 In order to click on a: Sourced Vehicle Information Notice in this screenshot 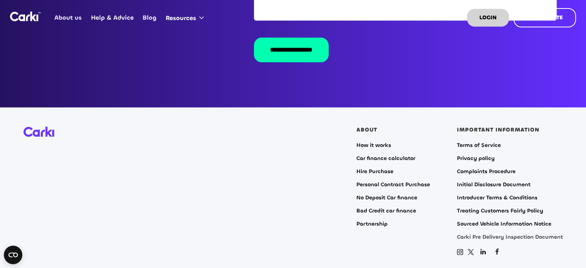, I will do `click(504, 224)`.